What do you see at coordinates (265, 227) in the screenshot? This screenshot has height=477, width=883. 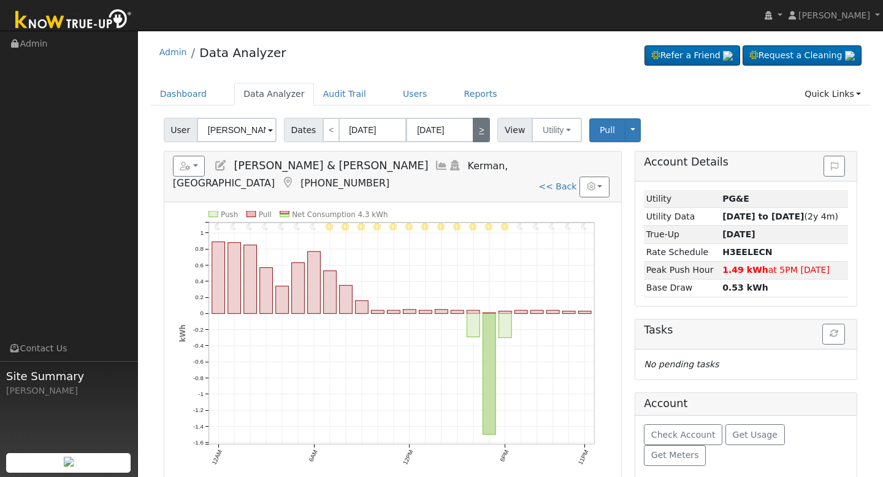 I see `i: 3AM - Clear` at bounding box center [265, 227].